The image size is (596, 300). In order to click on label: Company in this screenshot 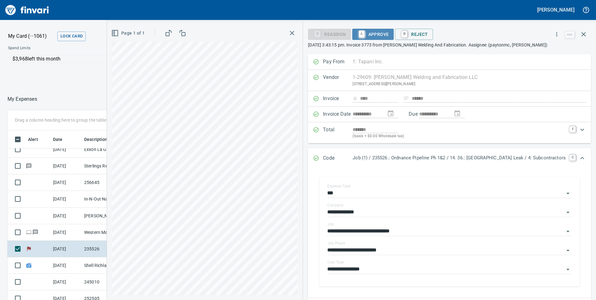, I will do `click(335, 205)`.